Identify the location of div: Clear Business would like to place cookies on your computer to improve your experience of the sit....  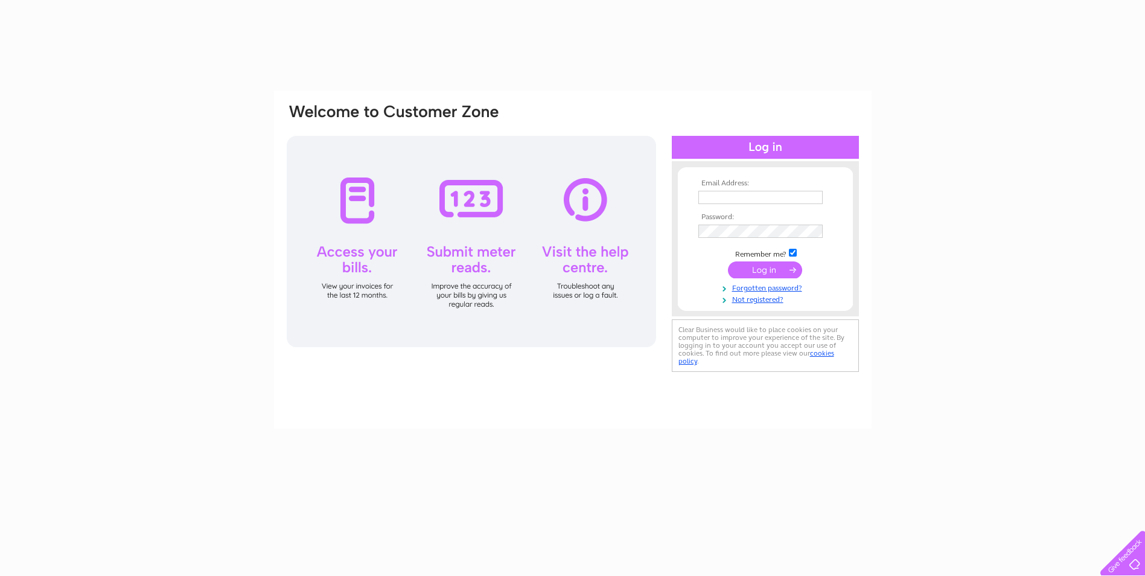
(765, 345).